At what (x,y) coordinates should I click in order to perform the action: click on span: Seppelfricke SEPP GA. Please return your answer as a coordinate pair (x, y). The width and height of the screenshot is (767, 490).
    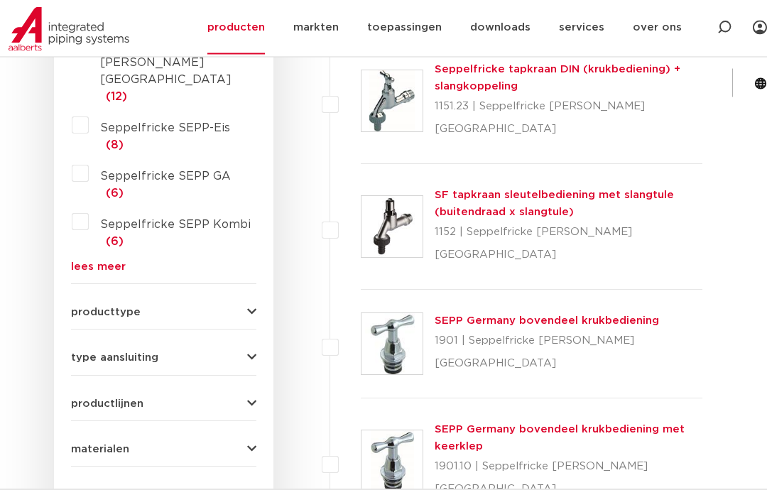
    Looking at the image, I should click on (165, 177).